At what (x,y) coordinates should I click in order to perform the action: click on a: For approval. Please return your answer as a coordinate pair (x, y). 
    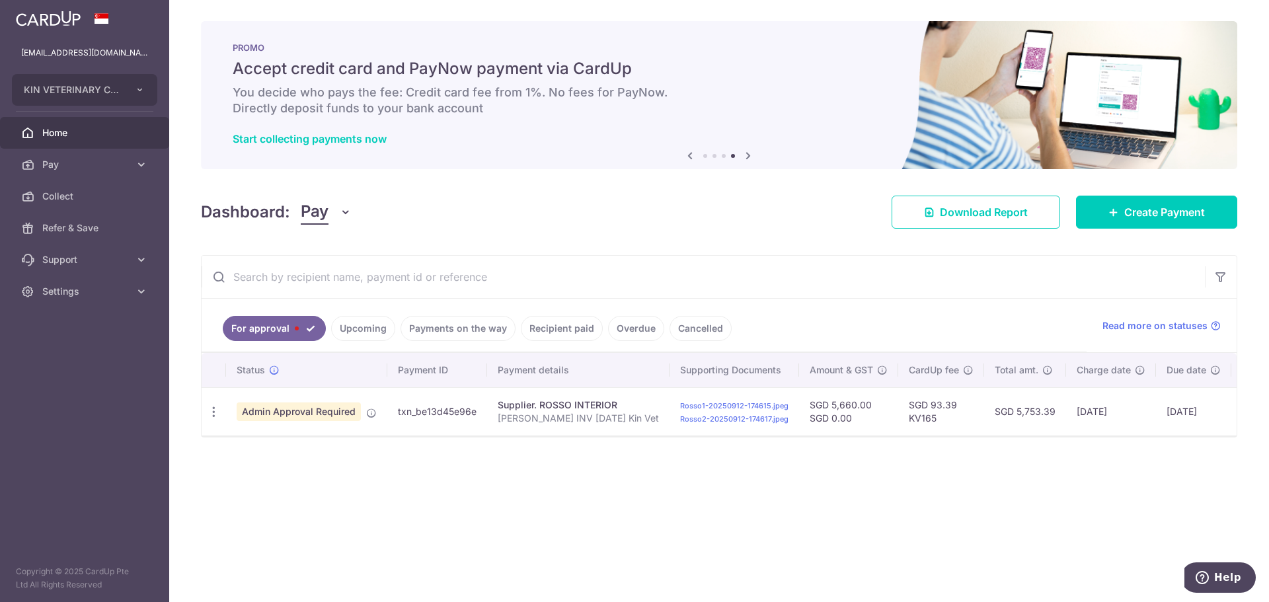
    Looking at the image, I should click on (274, 329).